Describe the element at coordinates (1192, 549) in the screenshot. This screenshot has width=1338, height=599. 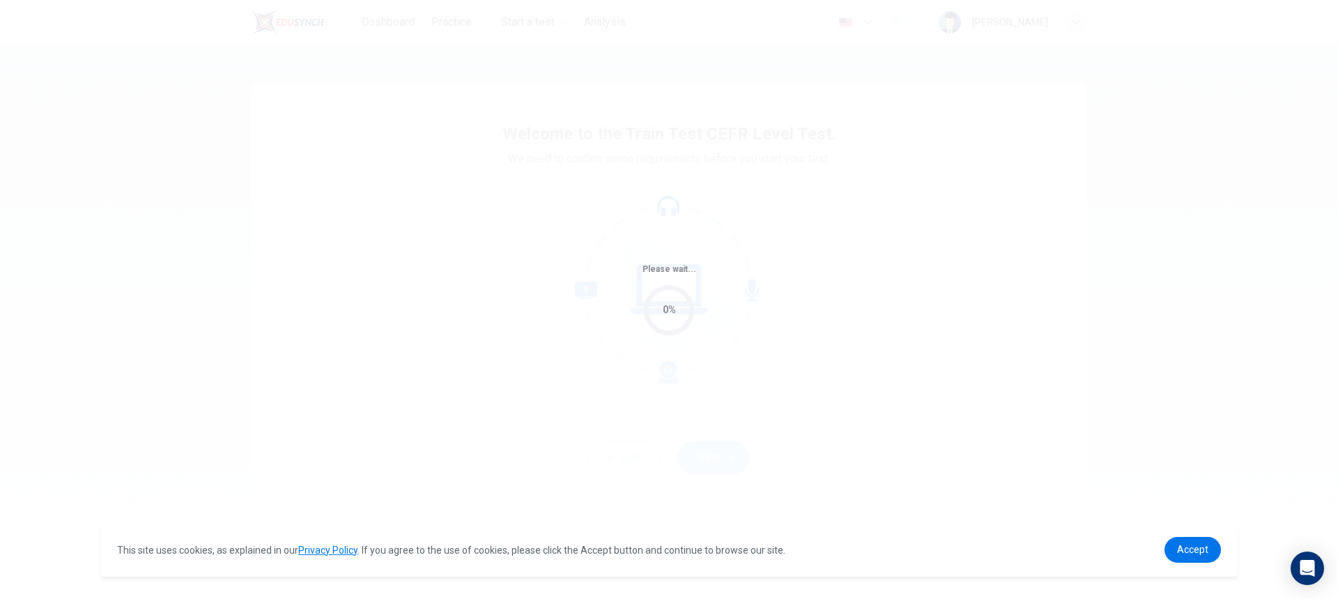
I see `span: Accept` at that location.